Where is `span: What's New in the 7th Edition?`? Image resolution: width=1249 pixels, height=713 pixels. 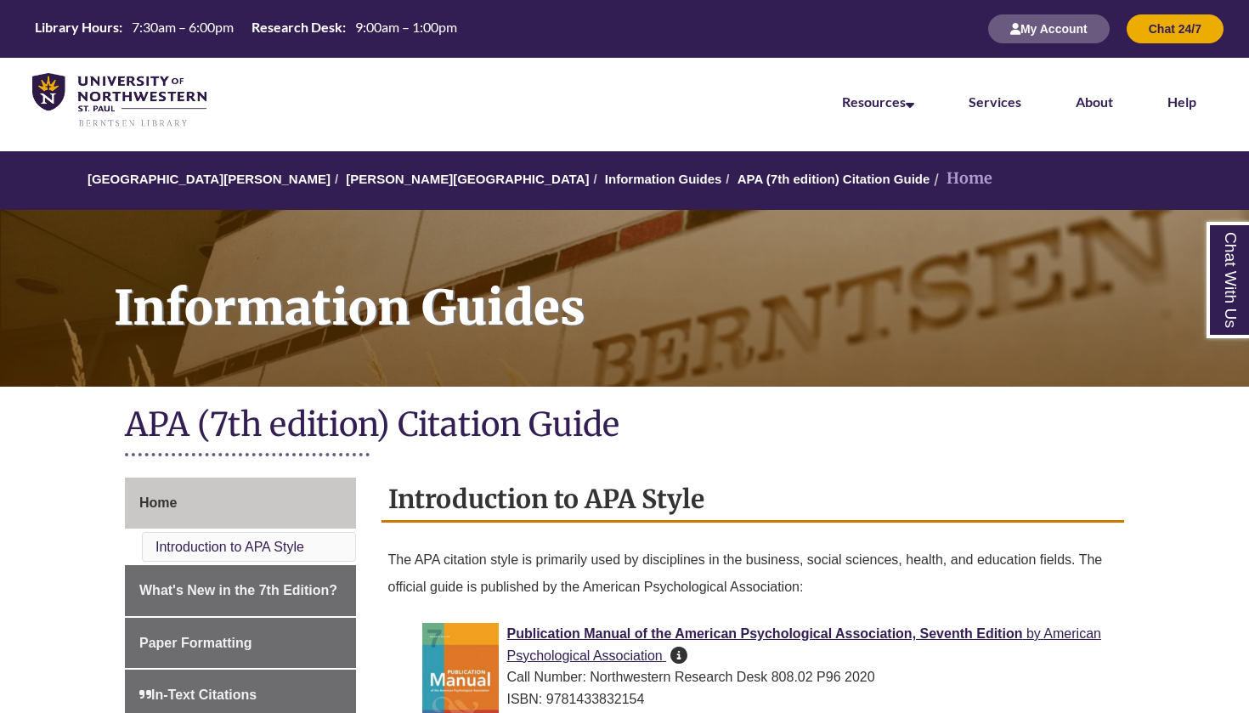 span: What's New in the 7th Edition? is located at coordinates (238, 590).